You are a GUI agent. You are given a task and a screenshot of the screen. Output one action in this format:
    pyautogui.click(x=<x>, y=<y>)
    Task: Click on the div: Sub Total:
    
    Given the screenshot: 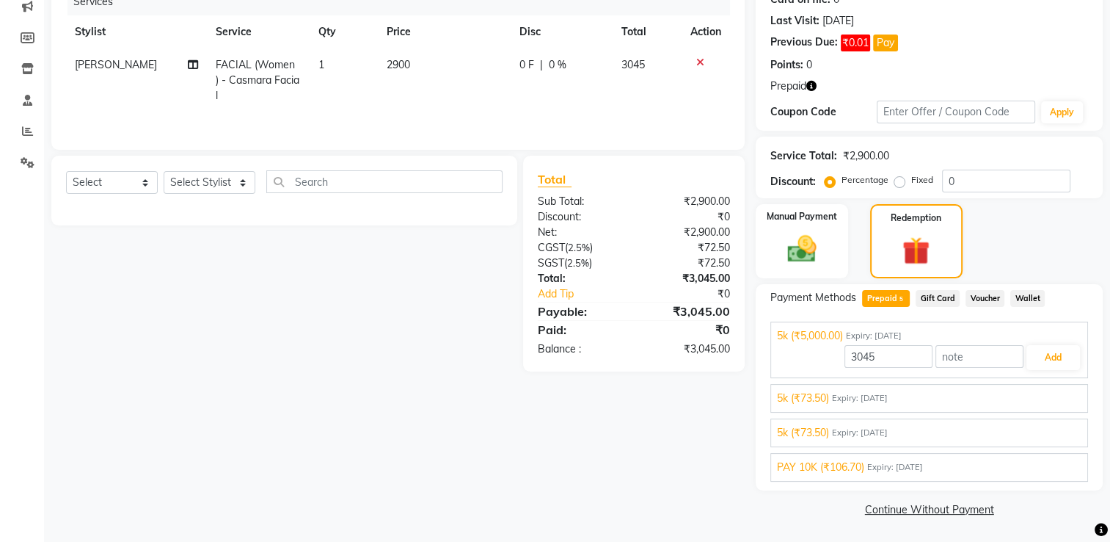 What is the action you would take?
    pyautogui.click(x=580, y=201)
    